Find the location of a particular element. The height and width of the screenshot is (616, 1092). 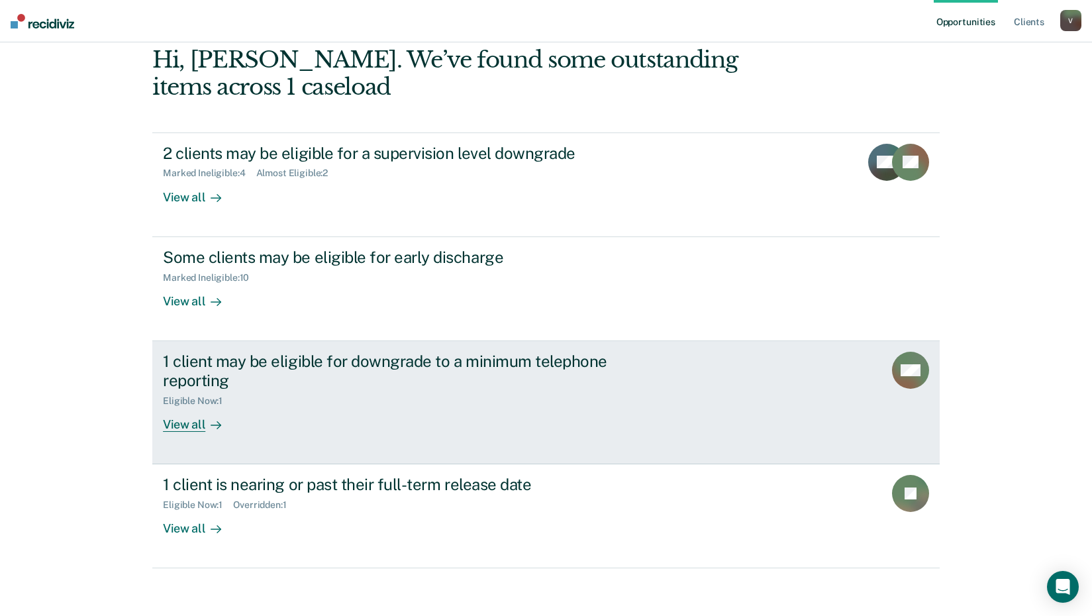

div: 1 client may be eligible for downgrade to a minimum telephone reporting is located at coordinates (395, 371).